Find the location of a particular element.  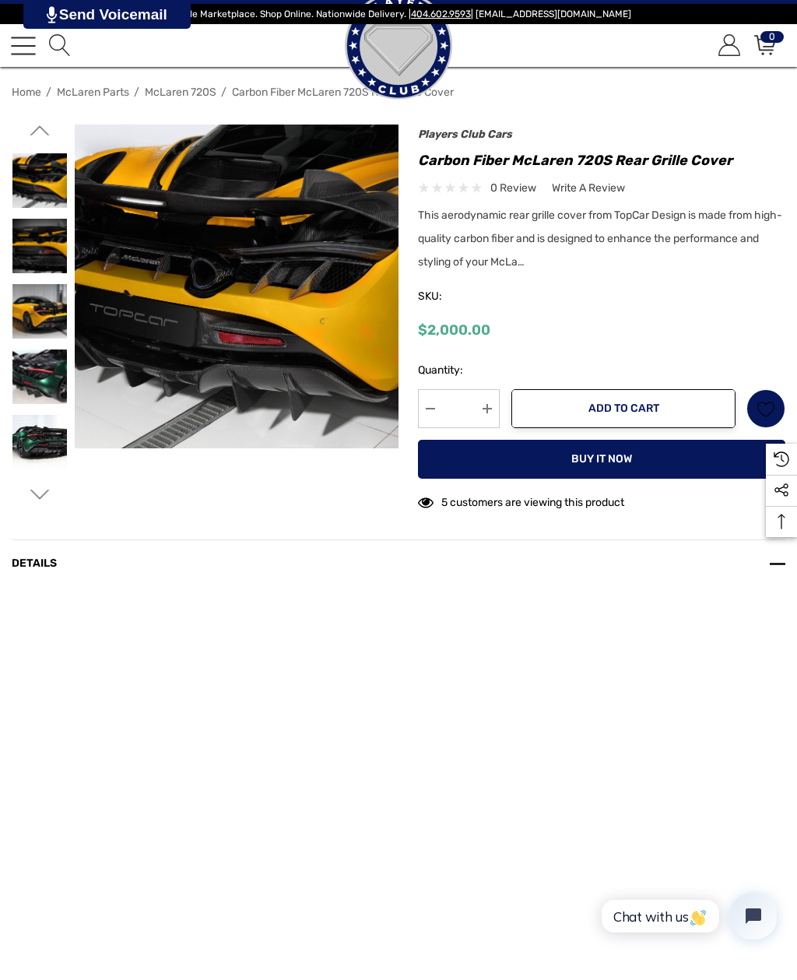

a: McLaren Parts is located at coordinates (93, 92).